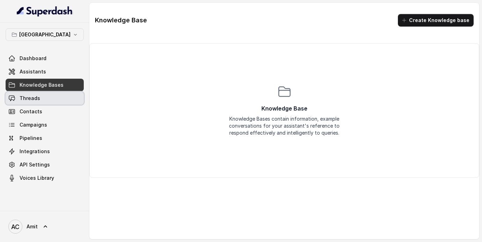 This screenshot has width=482, height=242. I want to click on span: Amit, so click(32, 226).